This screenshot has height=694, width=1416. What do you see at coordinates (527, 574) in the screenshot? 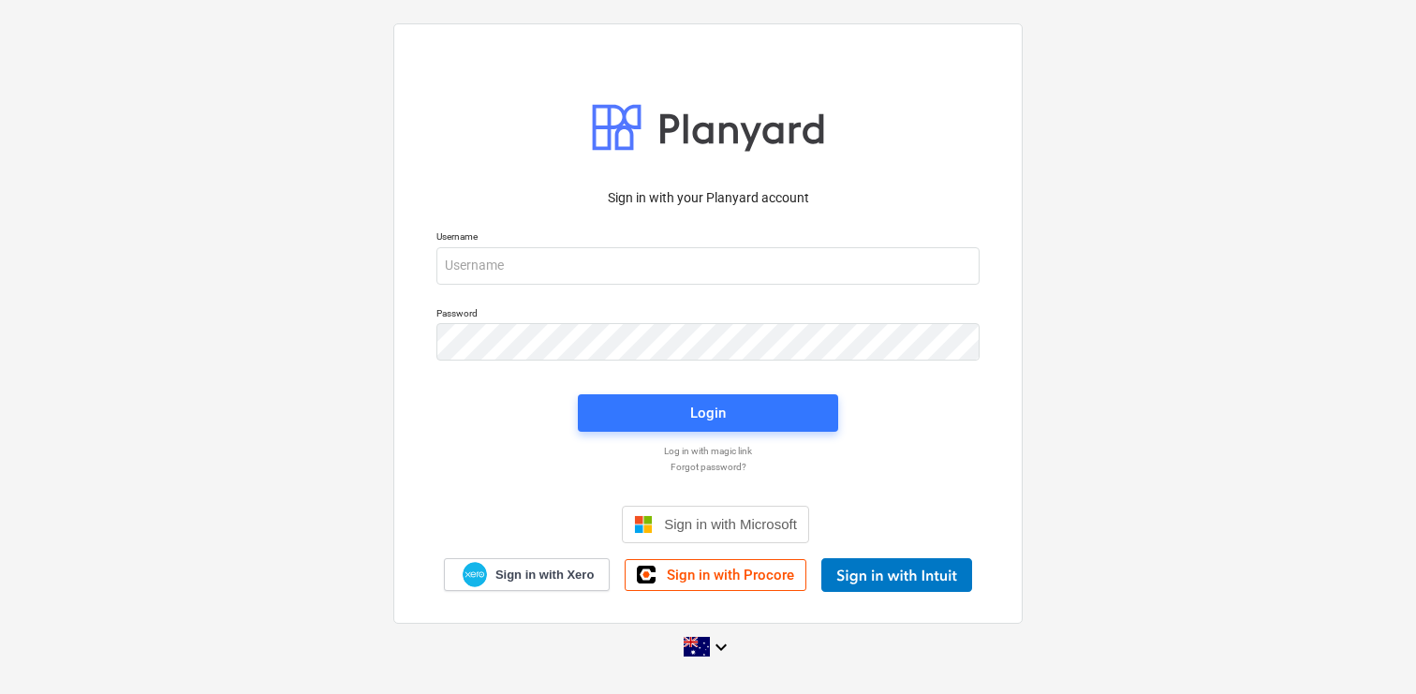
I see `a: Sign in with Xero` at bounding box center [527, 574].